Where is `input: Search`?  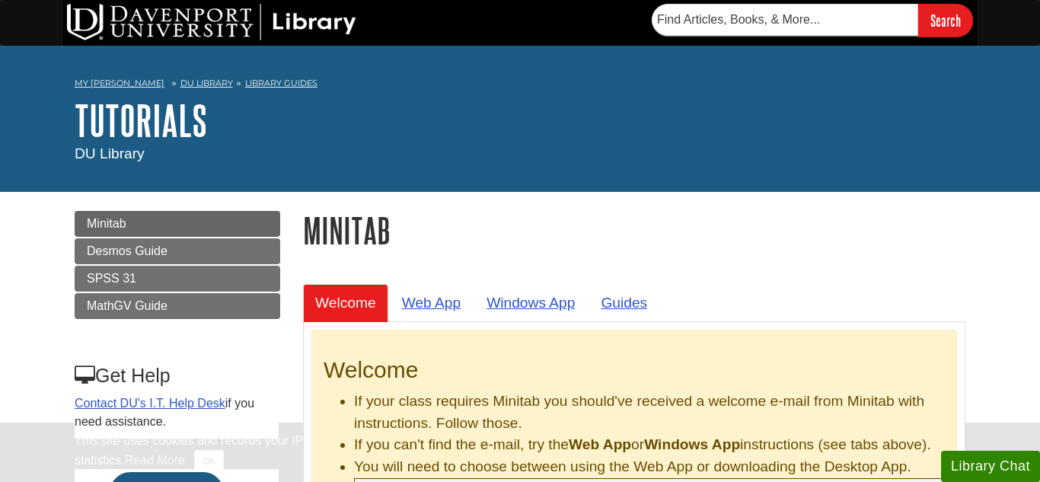 input: Search is located at coordinates (946, 20).